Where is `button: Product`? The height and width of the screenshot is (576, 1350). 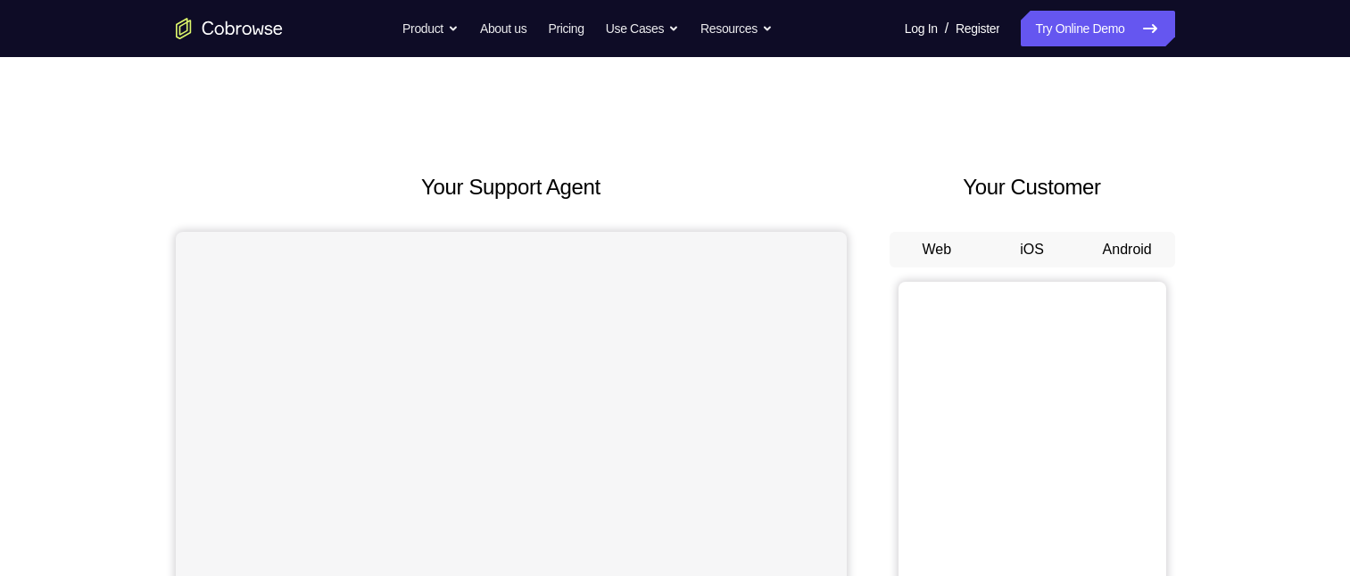 button: Product is located at coordinates (430, 29).